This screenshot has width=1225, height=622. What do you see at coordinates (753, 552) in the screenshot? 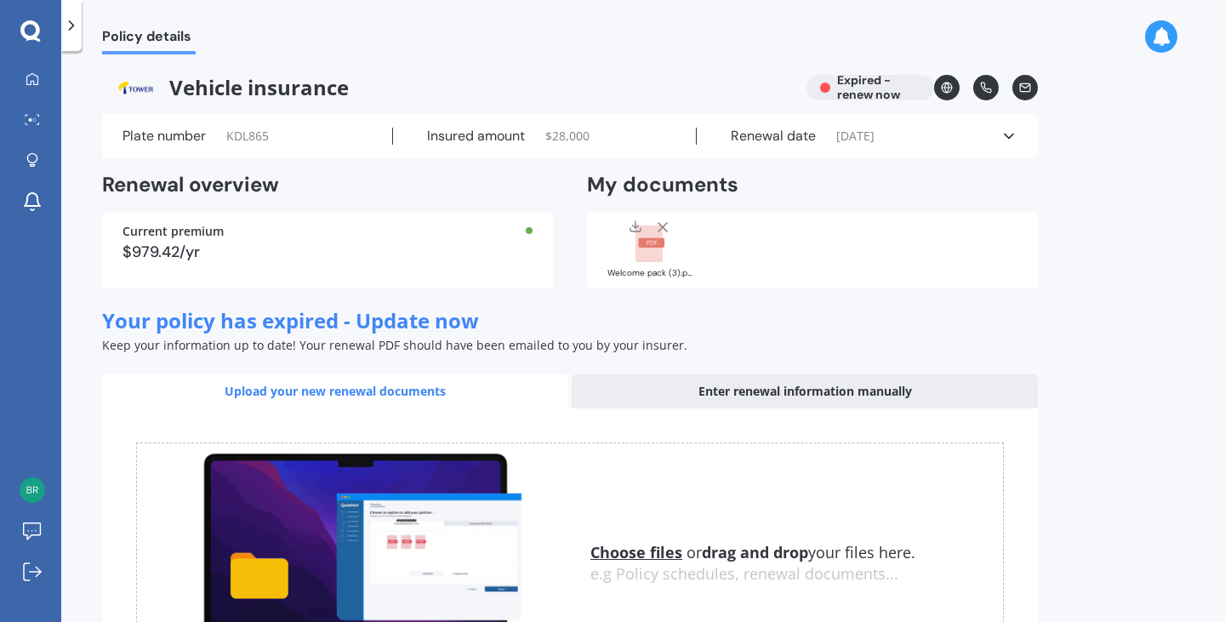
I see `span: or your files here.` at bounding box center [753, 552].